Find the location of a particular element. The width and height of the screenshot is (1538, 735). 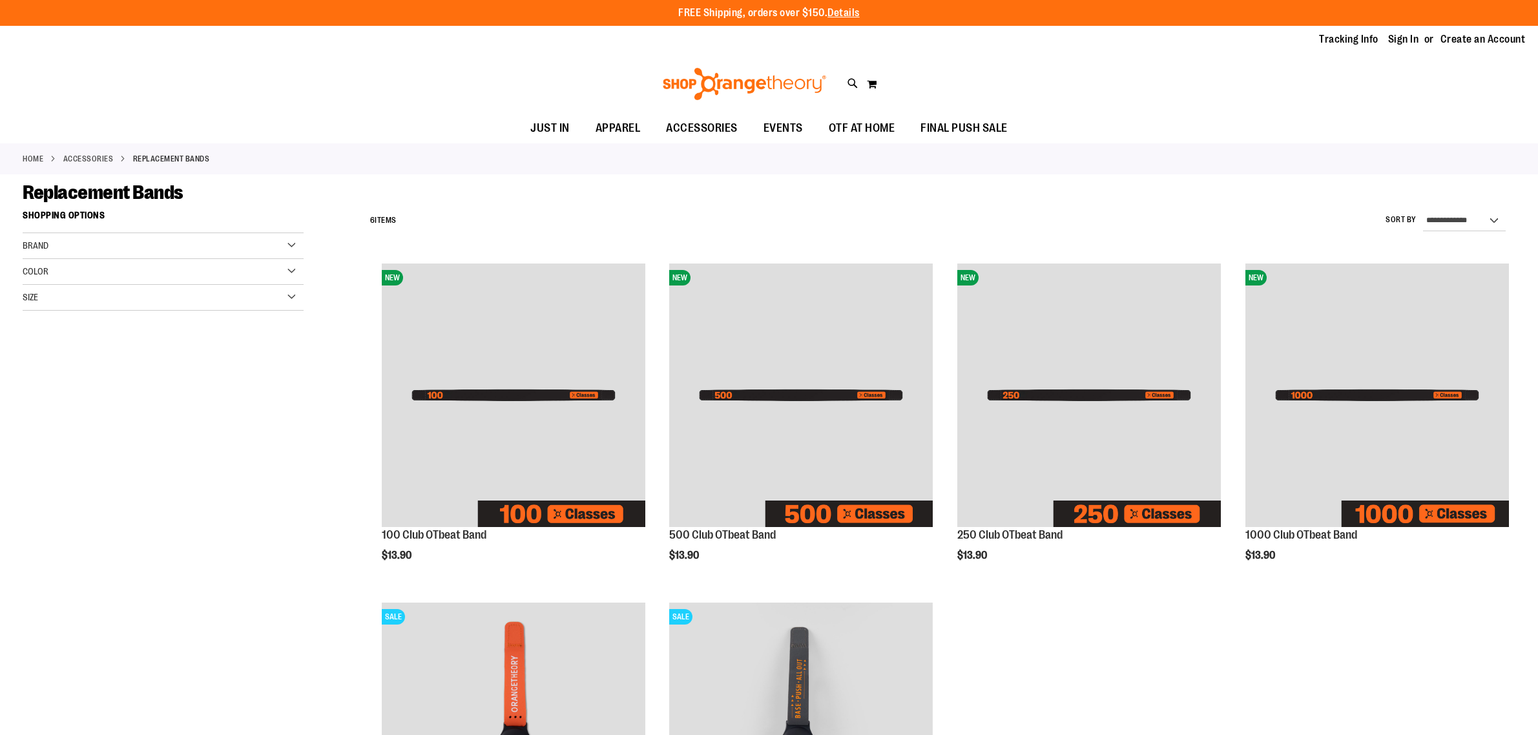

span: Replacement Bands is located at coordinates (103, 192).